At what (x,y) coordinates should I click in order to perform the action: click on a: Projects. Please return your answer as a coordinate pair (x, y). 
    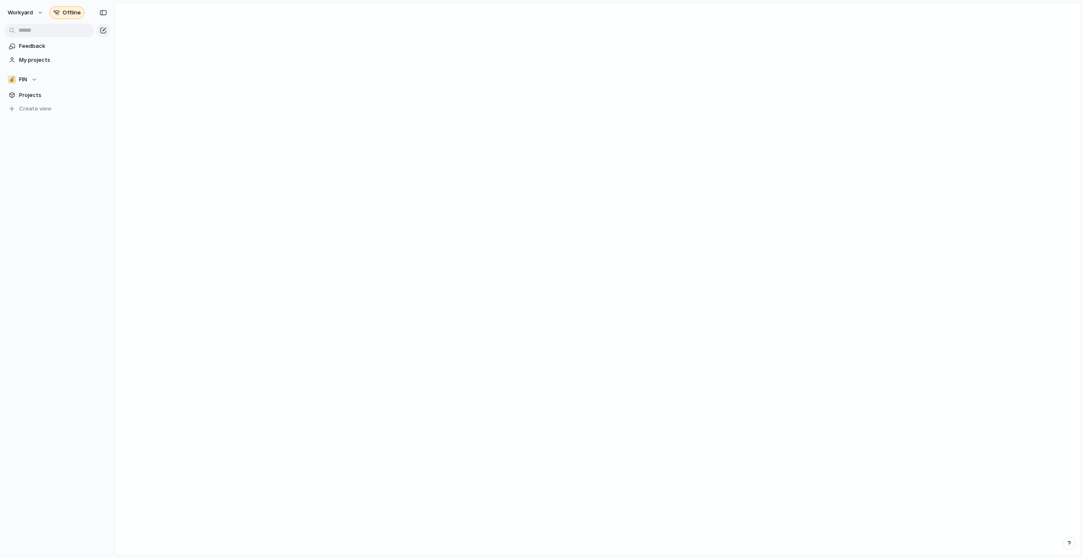
    Looking at the image, I should click on (57, 95).